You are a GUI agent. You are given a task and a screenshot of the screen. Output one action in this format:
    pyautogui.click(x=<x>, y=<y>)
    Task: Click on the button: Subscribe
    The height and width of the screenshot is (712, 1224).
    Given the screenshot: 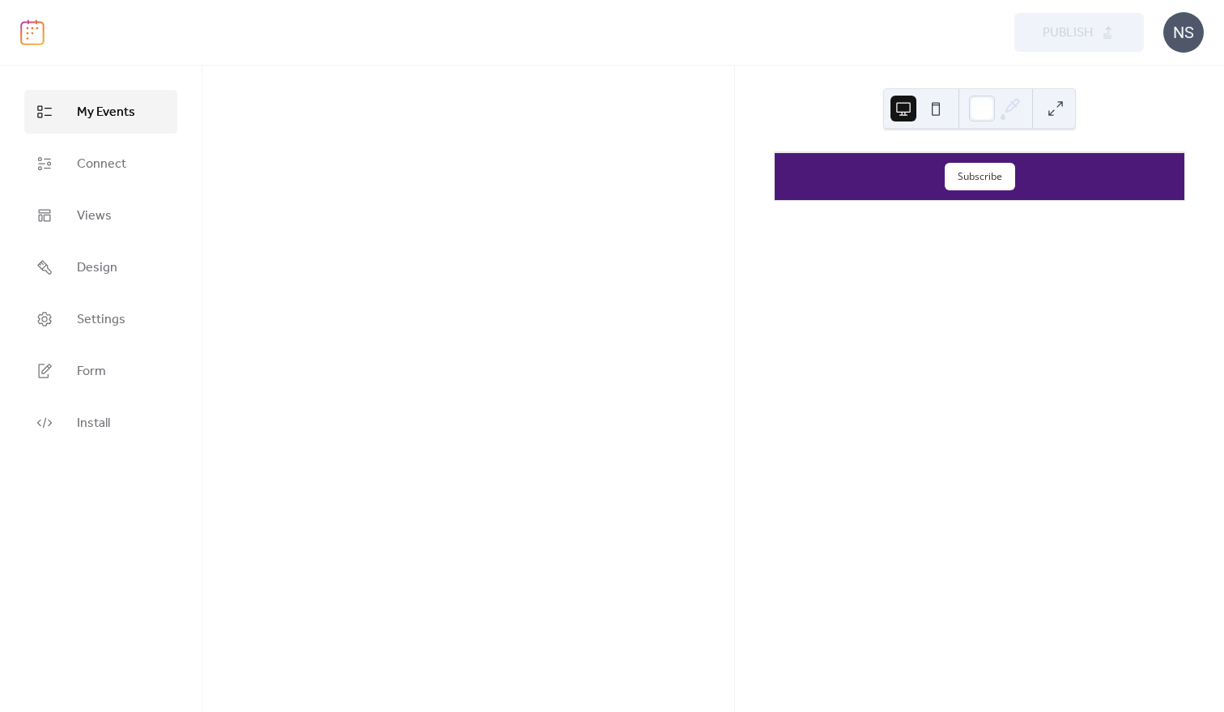 What is the action you would take?
    pyautogui.click(x=980, y=177)
    